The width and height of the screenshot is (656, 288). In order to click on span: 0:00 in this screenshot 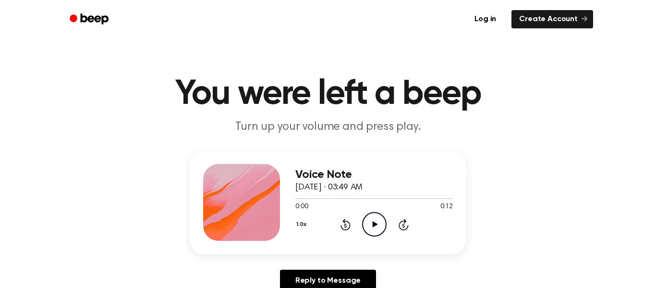, I will do `click(301, 206)`.